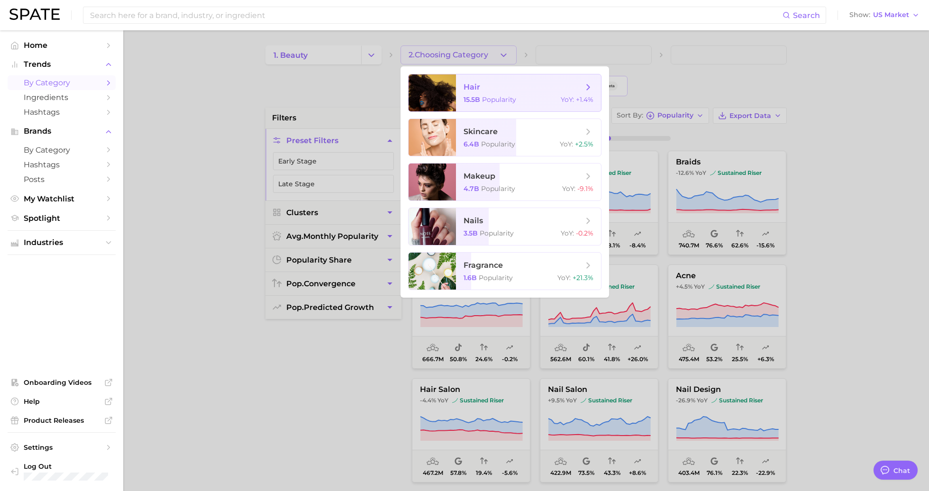 This screenshot has width=929, height=491. I want to click on button: Brands, so click(62, 131).